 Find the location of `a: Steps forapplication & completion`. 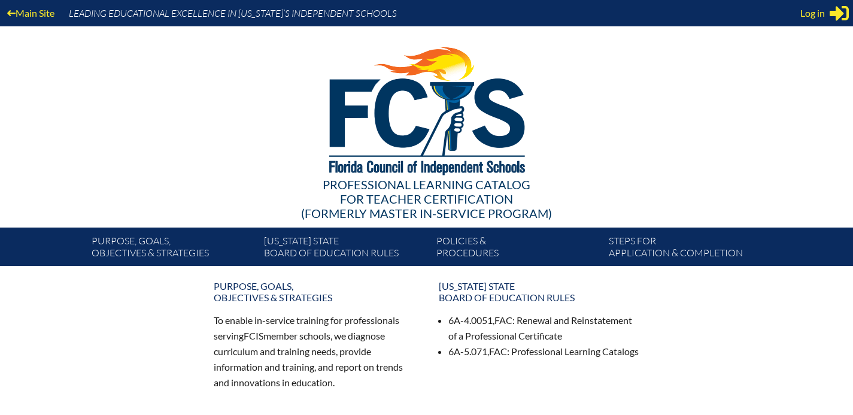

a: Steps forapplication & completion is located at coordinates (690, 249).